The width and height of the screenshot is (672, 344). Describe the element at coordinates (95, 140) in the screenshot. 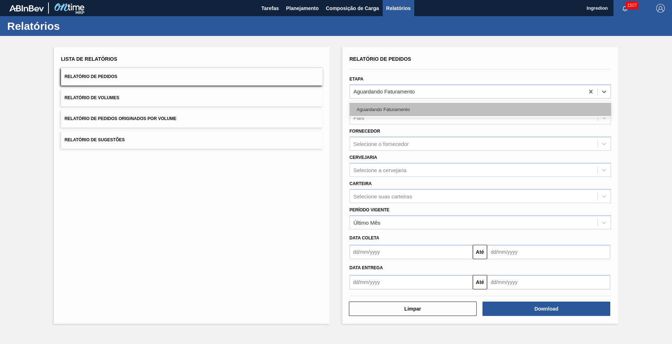

I see `span: Relatório de Sugestões` at that location.